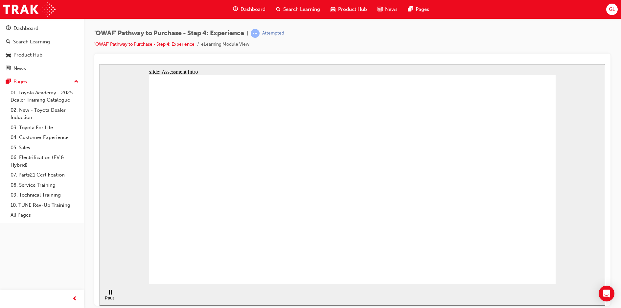 The image size is (621, 308). Describe the element at coordinates (44, 114) in the screenshot. I see `a: 02. New - Toyota Dealer Induction` at that location.